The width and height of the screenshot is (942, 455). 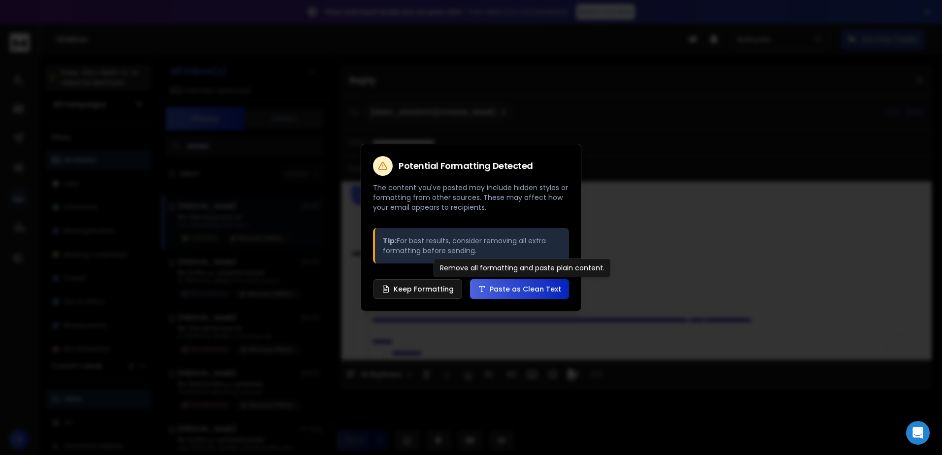 What do you see at coordinates (522, 268) in the screenshot?
I see `div: Remove all formatting and paste plain content.` at bounding box center [522, 268].